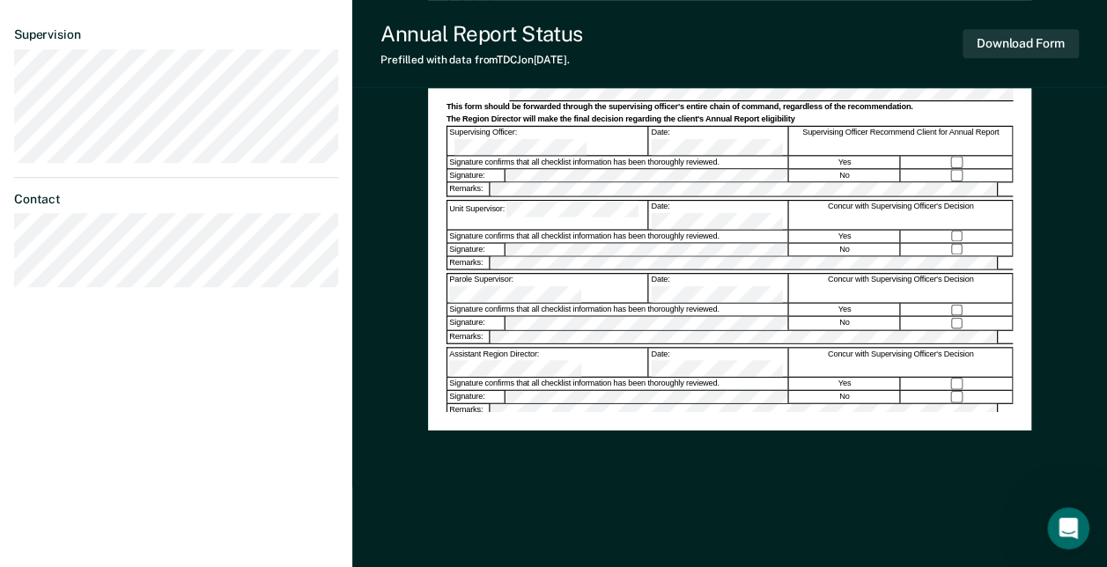 The height and width of the screenshot is (567, 1107). What do you see at coordinates (548, 215) in the screenshot?
I see `div: Unit Supervisor:` at bounding box center [548, 215].